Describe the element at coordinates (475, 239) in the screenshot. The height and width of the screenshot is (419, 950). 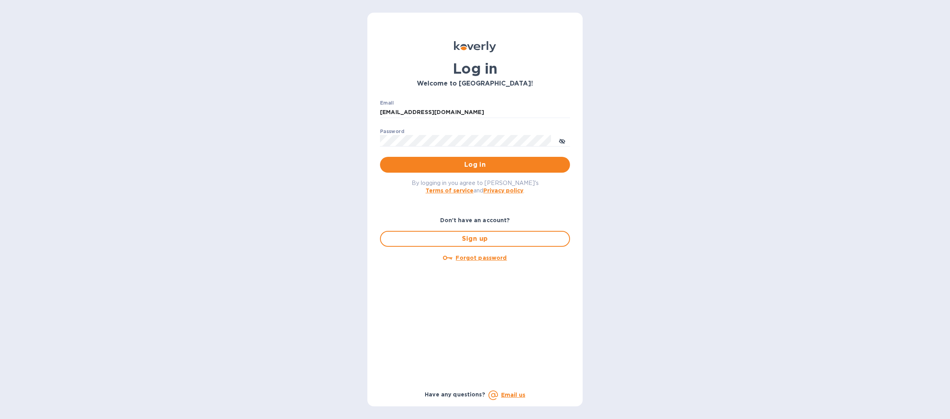
I see `span: Sign up` at that location.